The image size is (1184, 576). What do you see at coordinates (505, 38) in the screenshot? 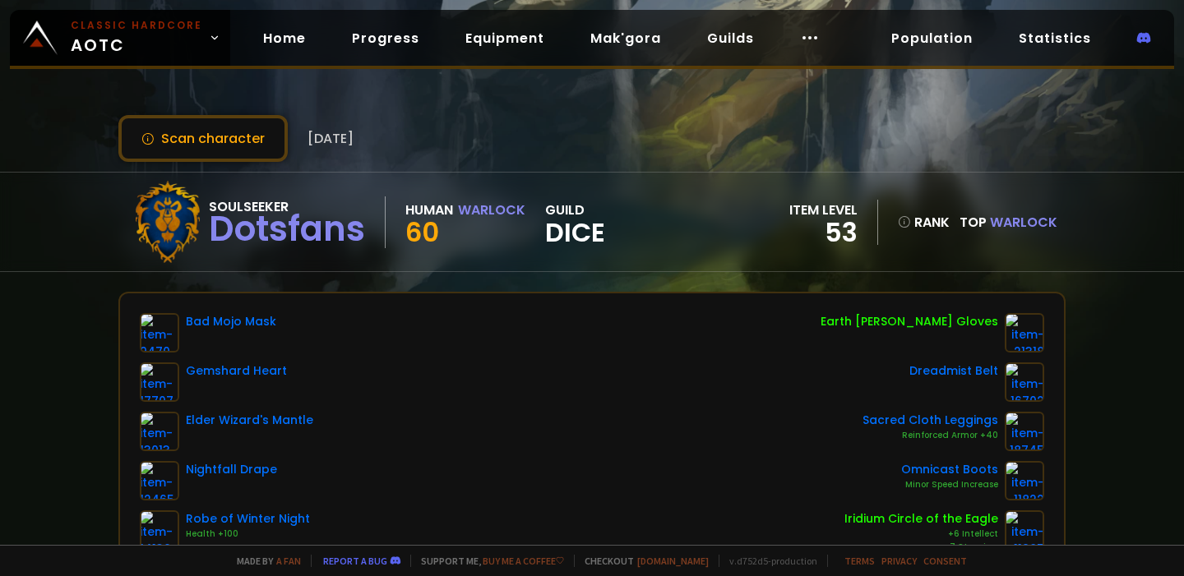
I see `a: Equipment` at bounding box center [505, 38].